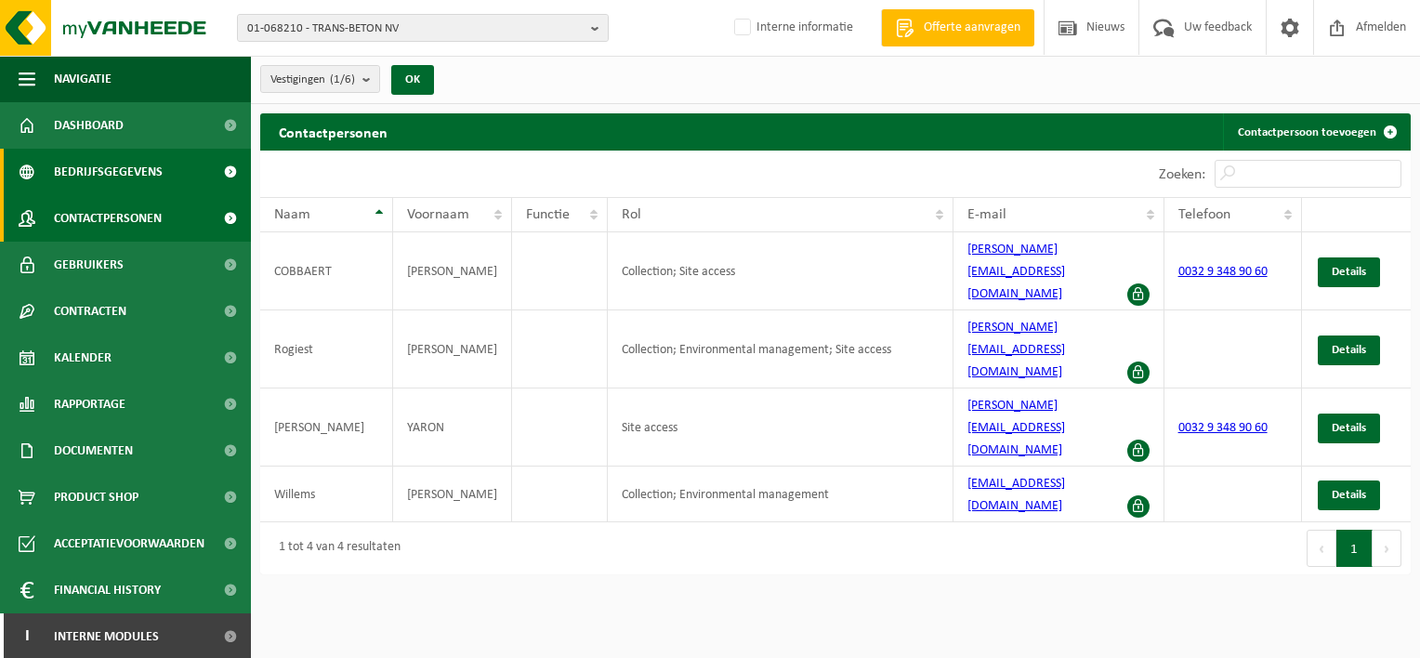 The image size is (1420, 658). What do you see at coordinates (438, 215) in the screenshot?
I see `span: Voornaam` at bounding box center [438, 215].